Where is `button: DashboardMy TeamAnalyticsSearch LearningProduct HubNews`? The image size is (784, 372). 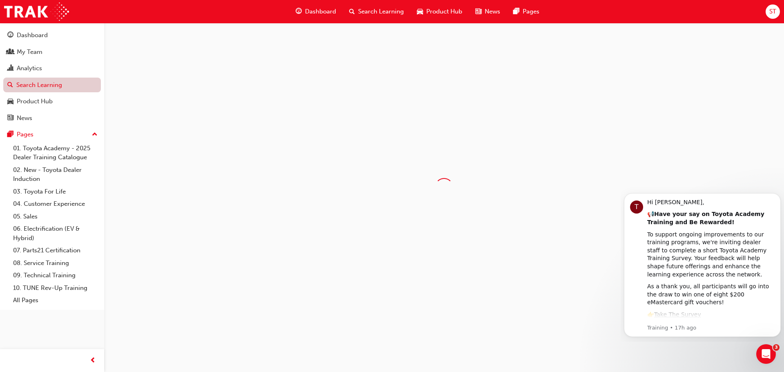 button: DashboardMy TeamAnalyticsSearch LearningProduct HubNews is located at coordinates (52, 76).